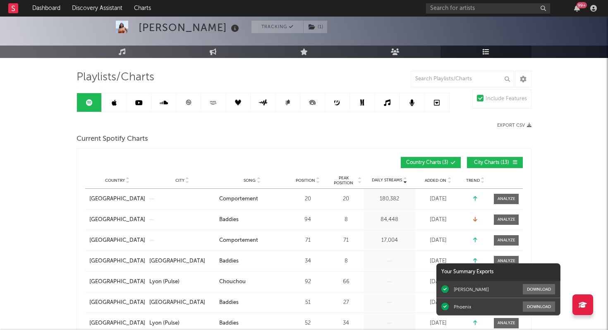  I want to click on span: City Charts ( 13 ), so click(491, 163).